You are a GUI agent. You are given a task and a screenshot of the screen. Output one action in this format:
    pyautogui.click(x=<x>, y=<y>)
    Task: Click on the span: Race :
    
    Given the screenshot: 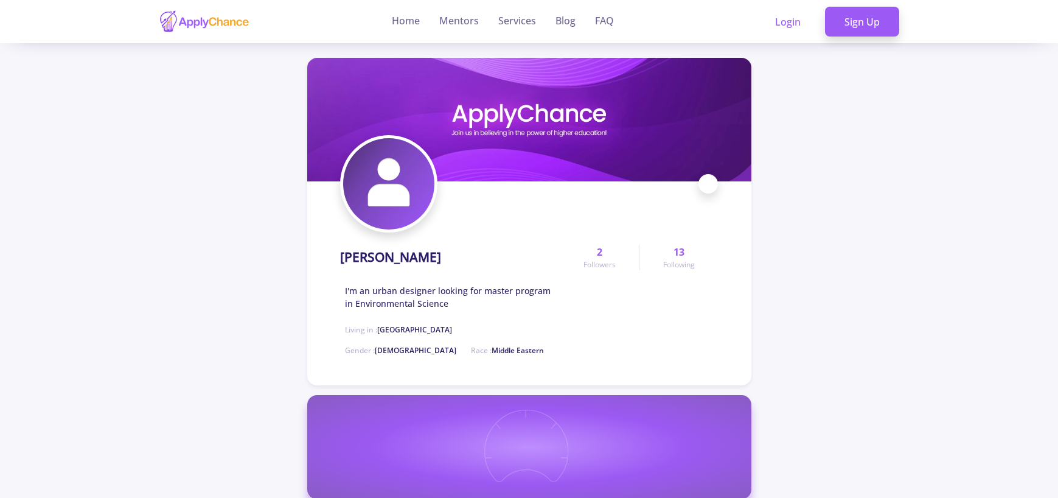 What is the action you would take?
    pyautogui.click(x=508, y=350)
    